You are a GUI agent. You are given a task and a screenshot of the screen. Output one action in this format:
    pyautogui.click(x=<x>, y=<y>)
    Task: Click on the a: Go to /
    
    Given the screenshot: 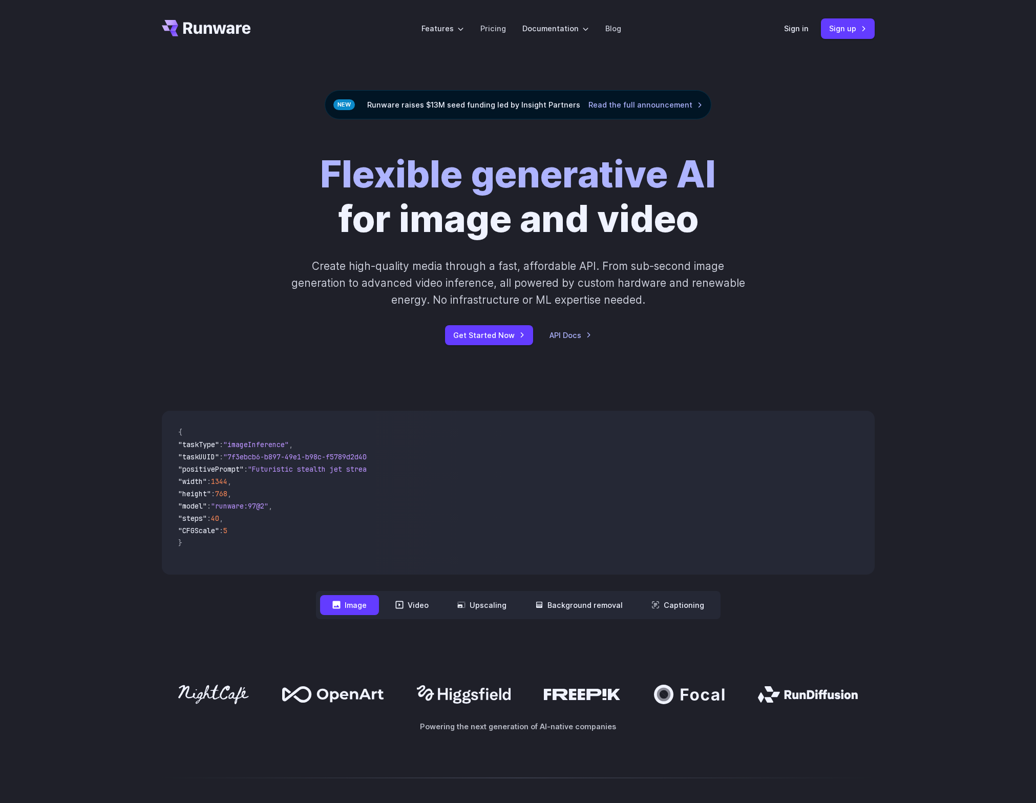 What is the action you would take?
    pyautogui.click(x=206, y=28)
    